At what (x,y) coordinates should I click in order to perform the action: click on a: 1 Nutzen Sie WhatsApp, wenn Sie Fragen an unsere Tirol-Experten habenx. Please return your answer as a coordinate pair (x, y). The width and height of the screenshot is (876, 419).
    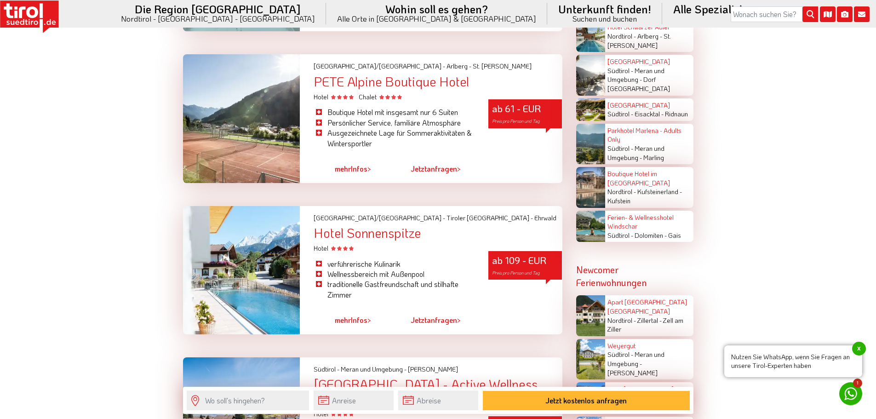
    Looking at the image, I should click on (851, 394).